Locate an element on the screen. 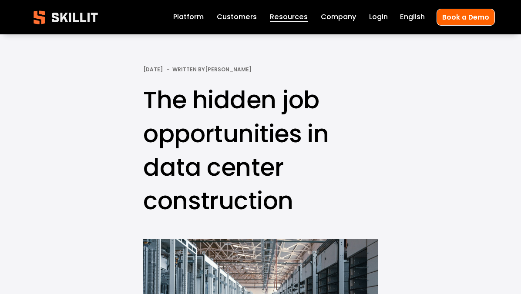 The image size is (521, 294). div: language picker is located at coordinates (412, 17).